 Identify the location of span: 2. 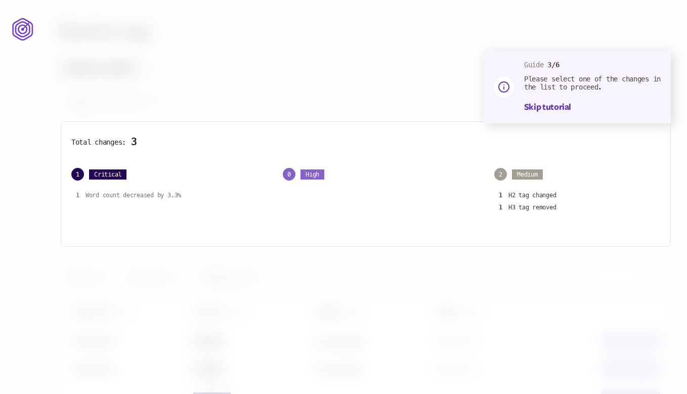
(500, 174).